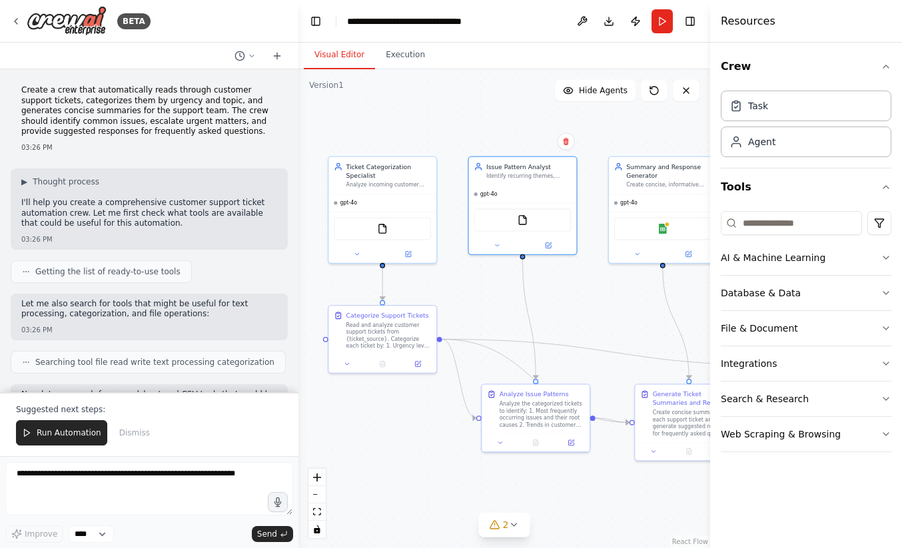  Describe the element at coordinates (267, 534) in the screenshot. I see `span: Send` at that location.